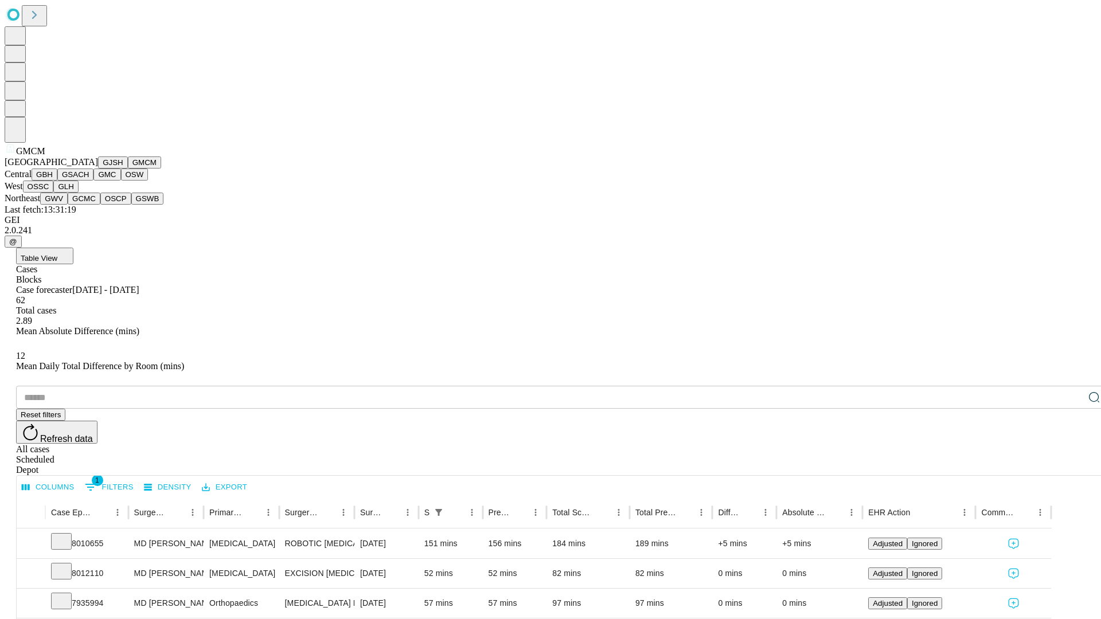  Describe the element at coordinates (889, 513) in the screenshot. I see `div: EHR Action` at that location.